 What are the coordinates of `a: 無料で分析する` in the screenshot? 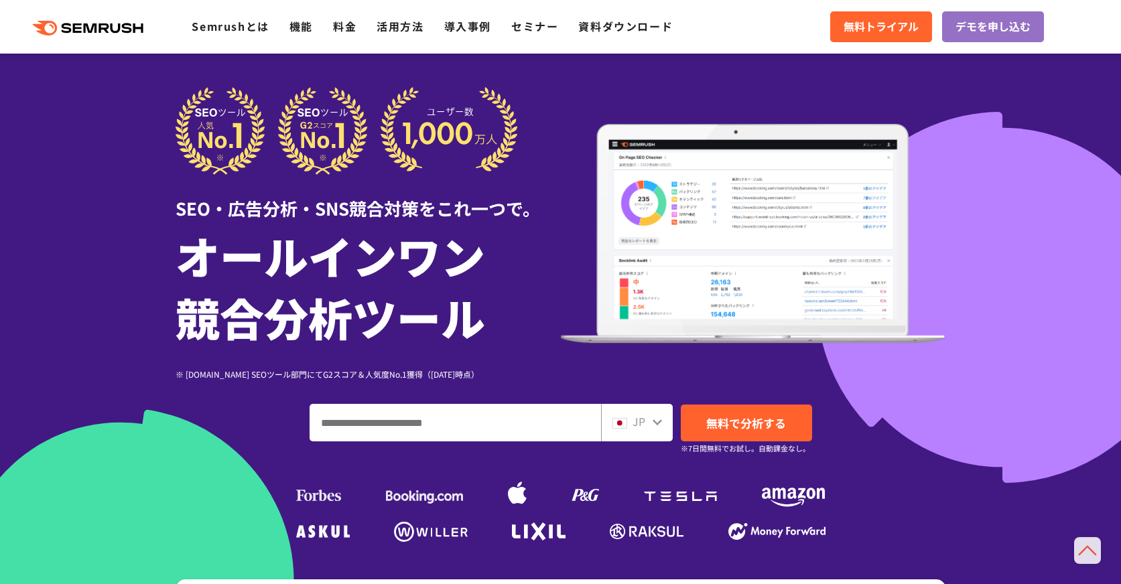 It's located at (746, 423).